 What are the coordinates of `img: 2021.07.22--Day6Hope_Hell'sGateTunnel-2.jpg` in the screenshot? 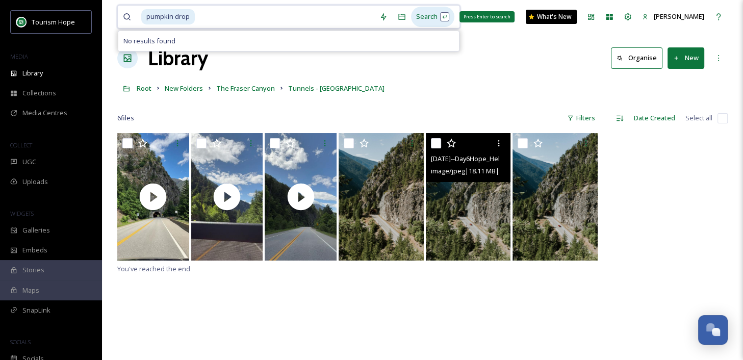 It's located at (555, 197).